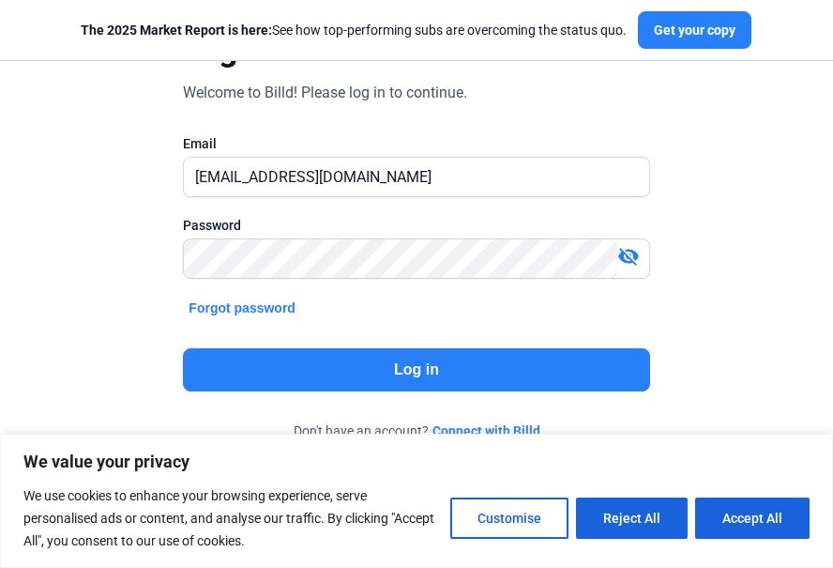 The image size is (833, 568). What do you see at coordinates (176, 30) in the screenshot?
I see `span: The 2025 Market Report is here:` at bounding box center [176, 30].